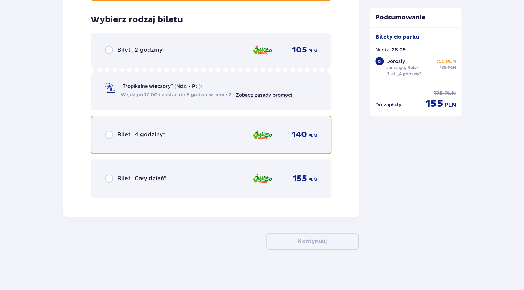 The width and height of the screenshot is (524, 290). Describe the element at coordinates (299, 135) in the screenshot. I see `p: 140` at that location.